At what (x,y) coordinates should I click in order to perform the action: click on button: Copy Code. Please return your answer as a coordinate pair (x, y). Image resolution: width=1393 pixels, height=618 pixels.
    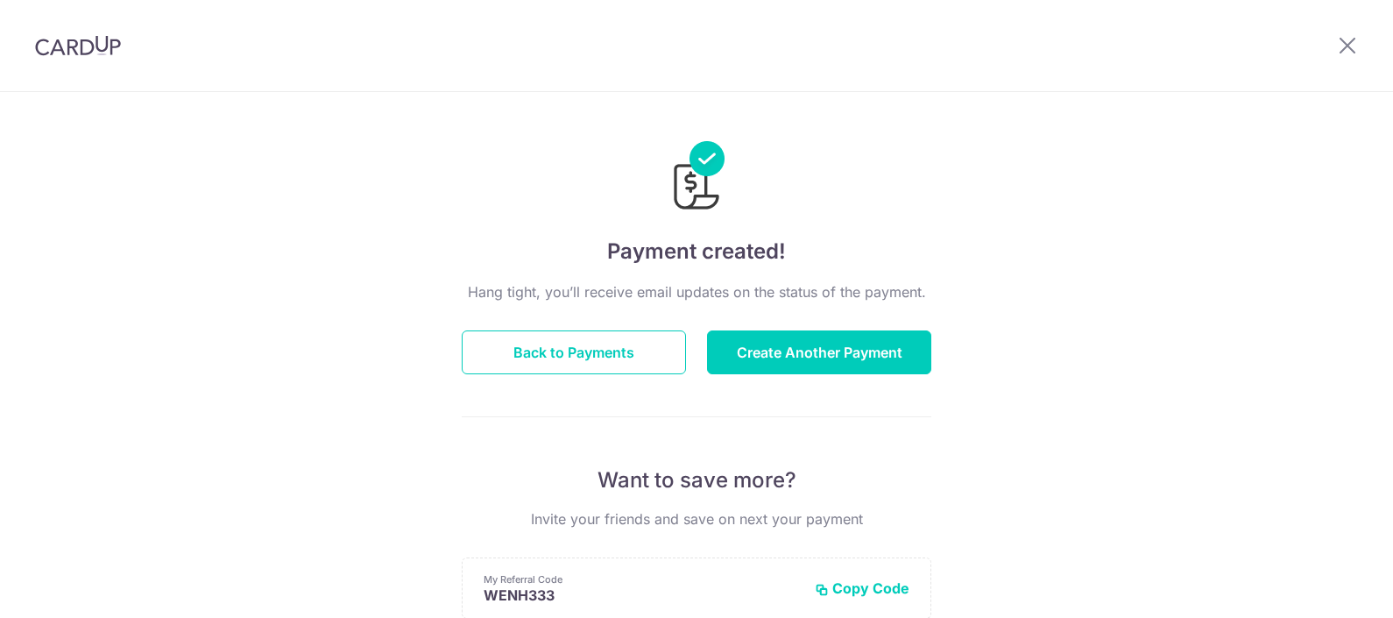
    Looking at the image, I should click on (862, 588).